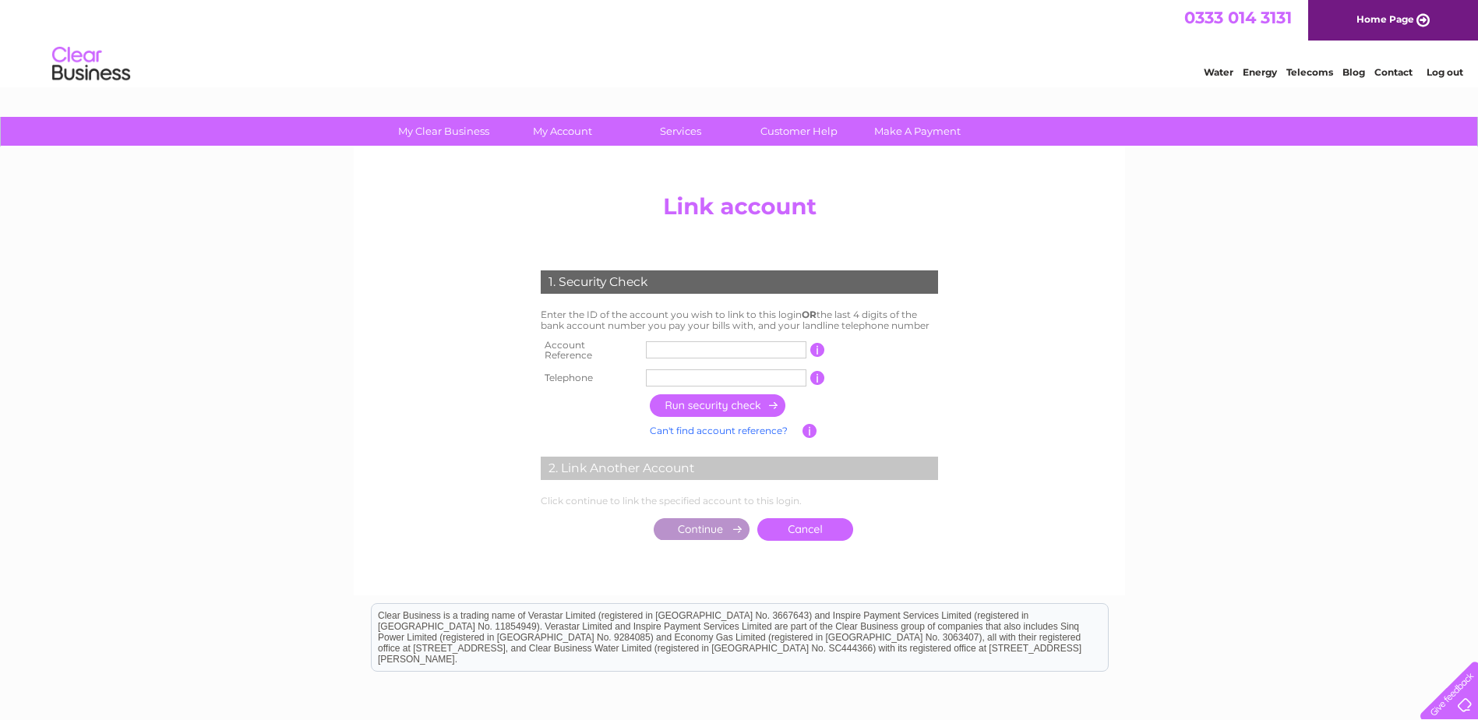 Image resolution: width=1478 pixels, height=720 pixels. I want to click on div: 2. Link Another Account, so click(739, 468).